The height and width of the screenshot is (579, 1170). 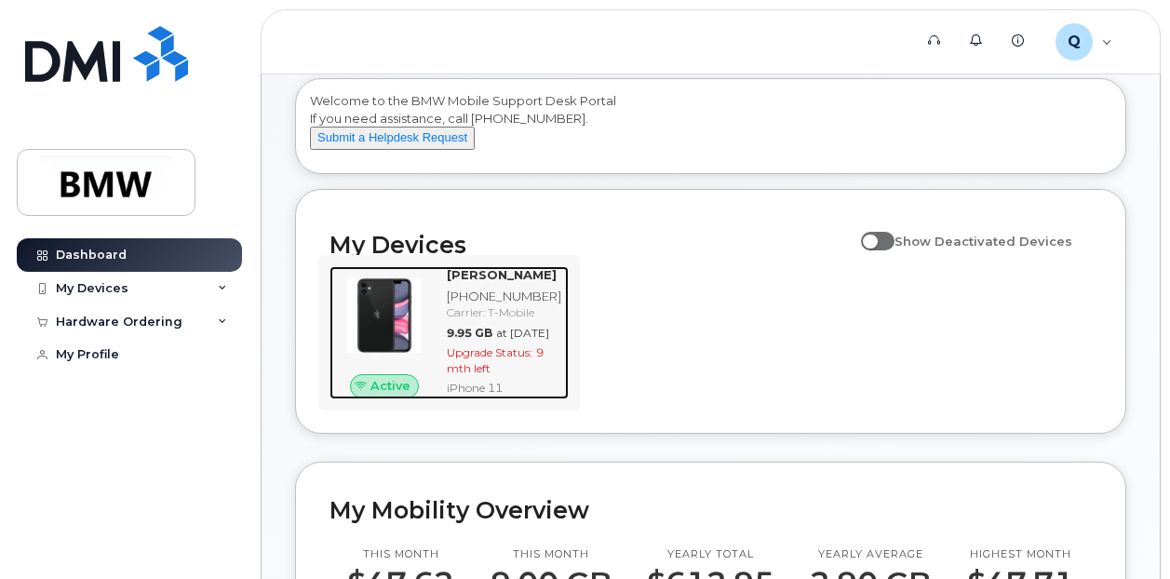 I want to click on p: Yearly total, so click(x=710, y=555).